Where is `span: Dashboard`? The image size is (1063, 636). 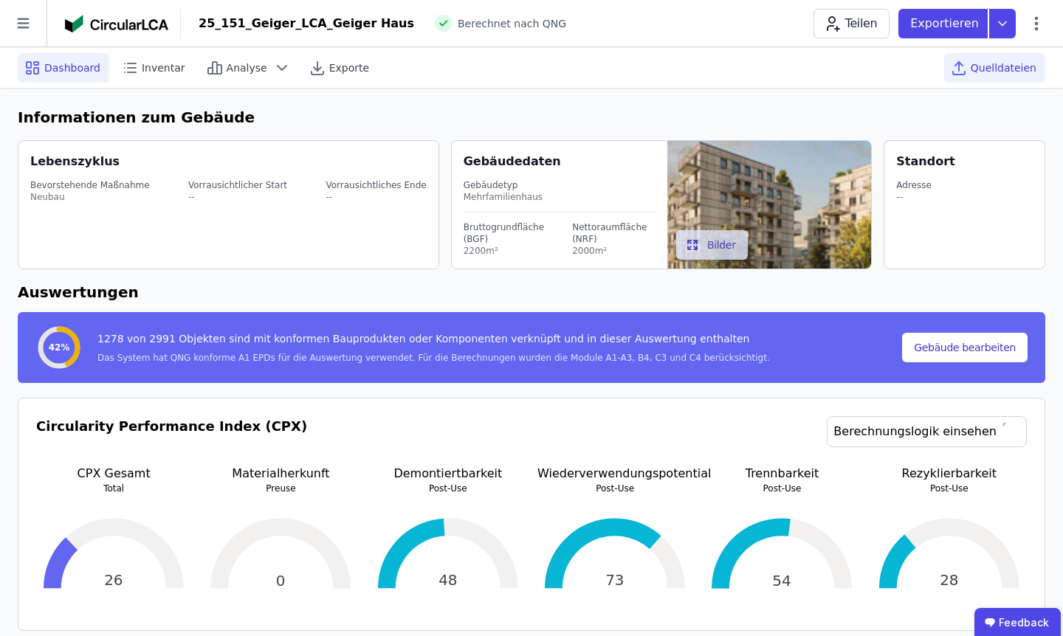
span: Dashboard is located at coordinates (72, 68).